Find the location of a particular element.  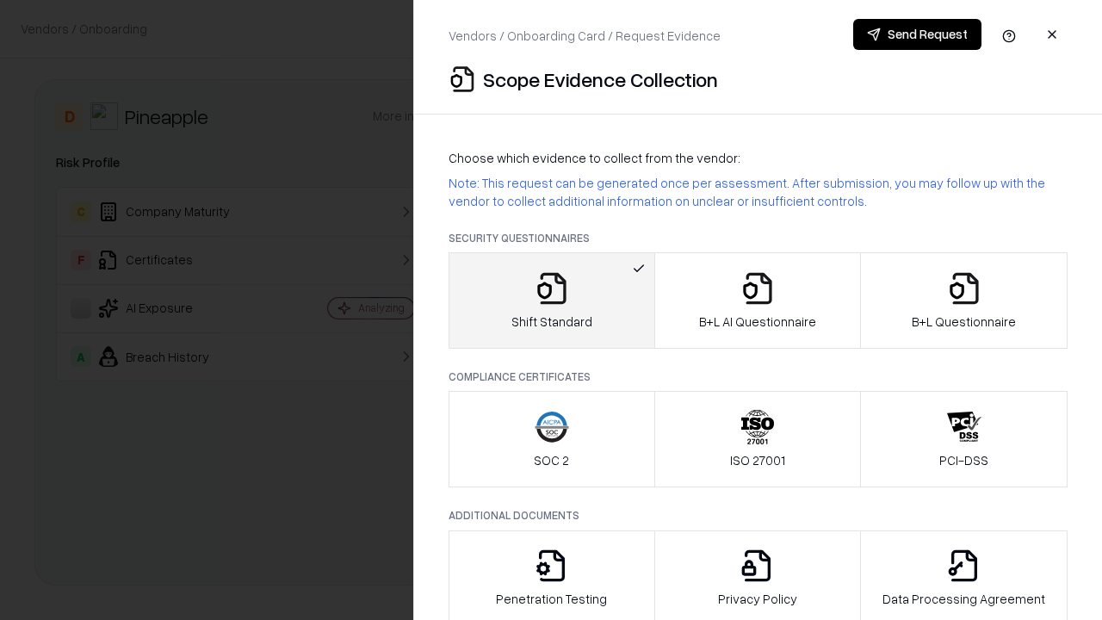

button: ISO 27001 is located at coordinates (758, 439).